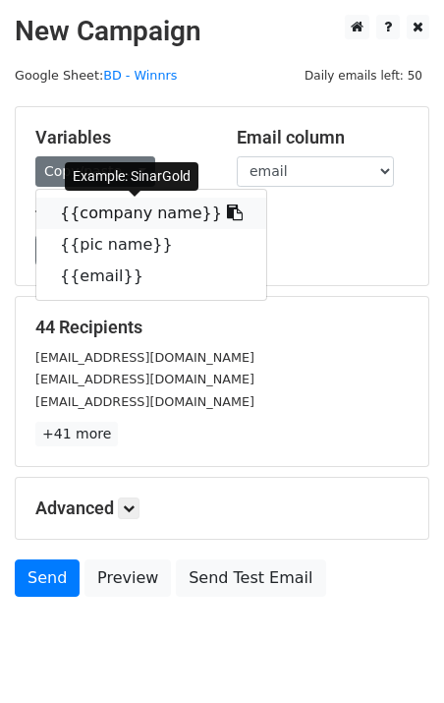  I want to click on a: Preview, so click(128, 578).